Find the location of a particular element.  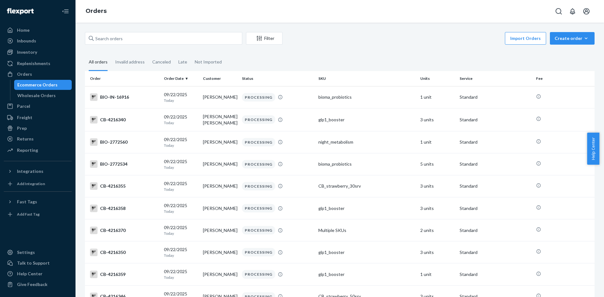

th: Units is located at coordinates (437, 79).